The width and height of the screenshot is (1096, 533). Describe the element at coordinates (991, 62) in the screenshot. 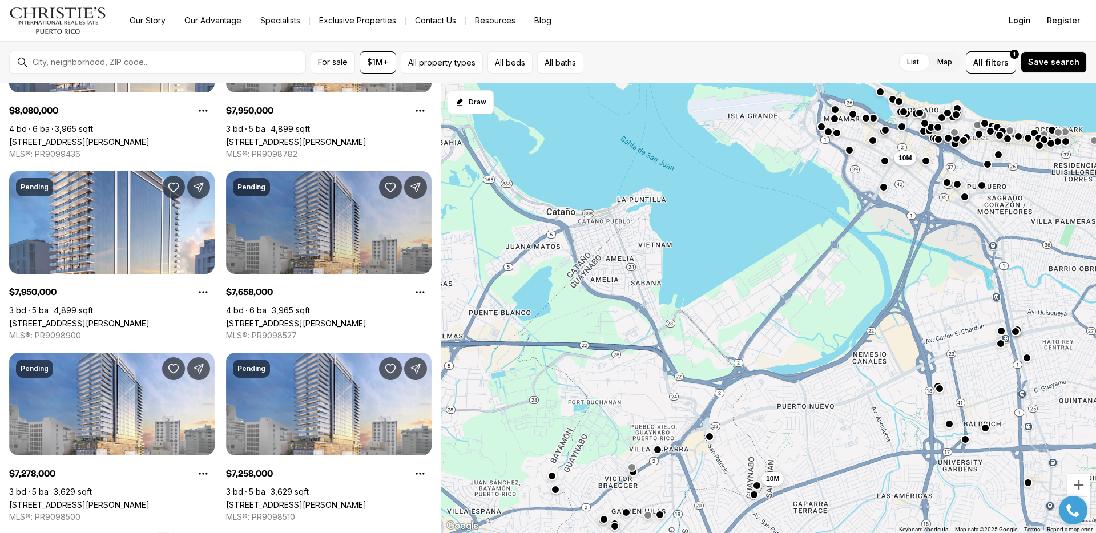

I see `button: Allfilters1` at that location.